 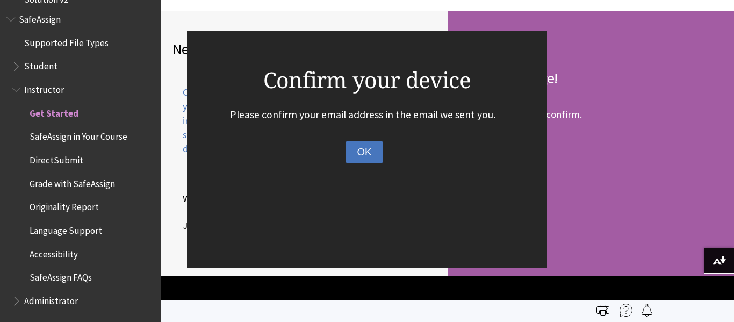 I want to click on span: Accessibility, so click(x=54, y=252).